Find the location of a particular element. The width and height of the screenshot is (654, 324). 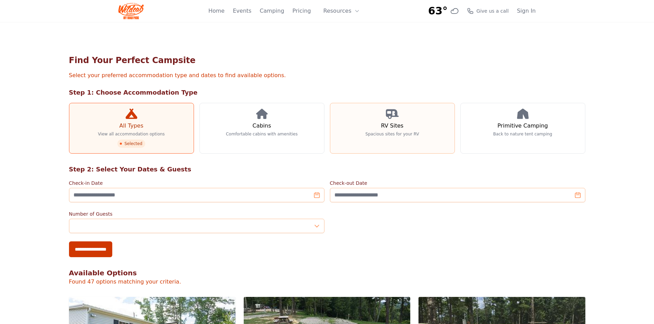

p: Comfortable cabins with amenities is located at coordinates (262, 134).